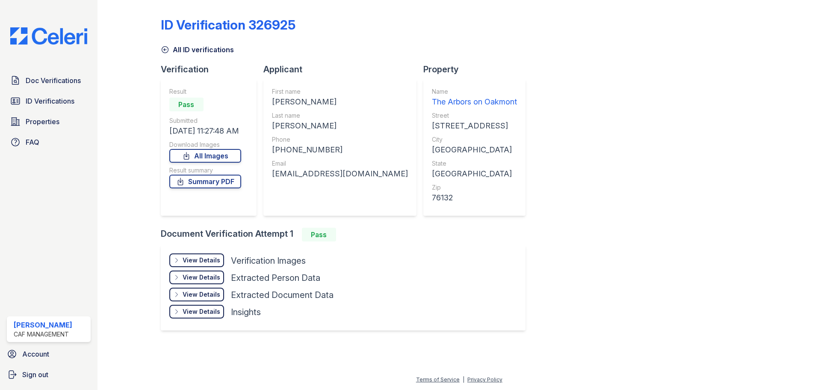  I want to click on div: Name, so click(474, 91).